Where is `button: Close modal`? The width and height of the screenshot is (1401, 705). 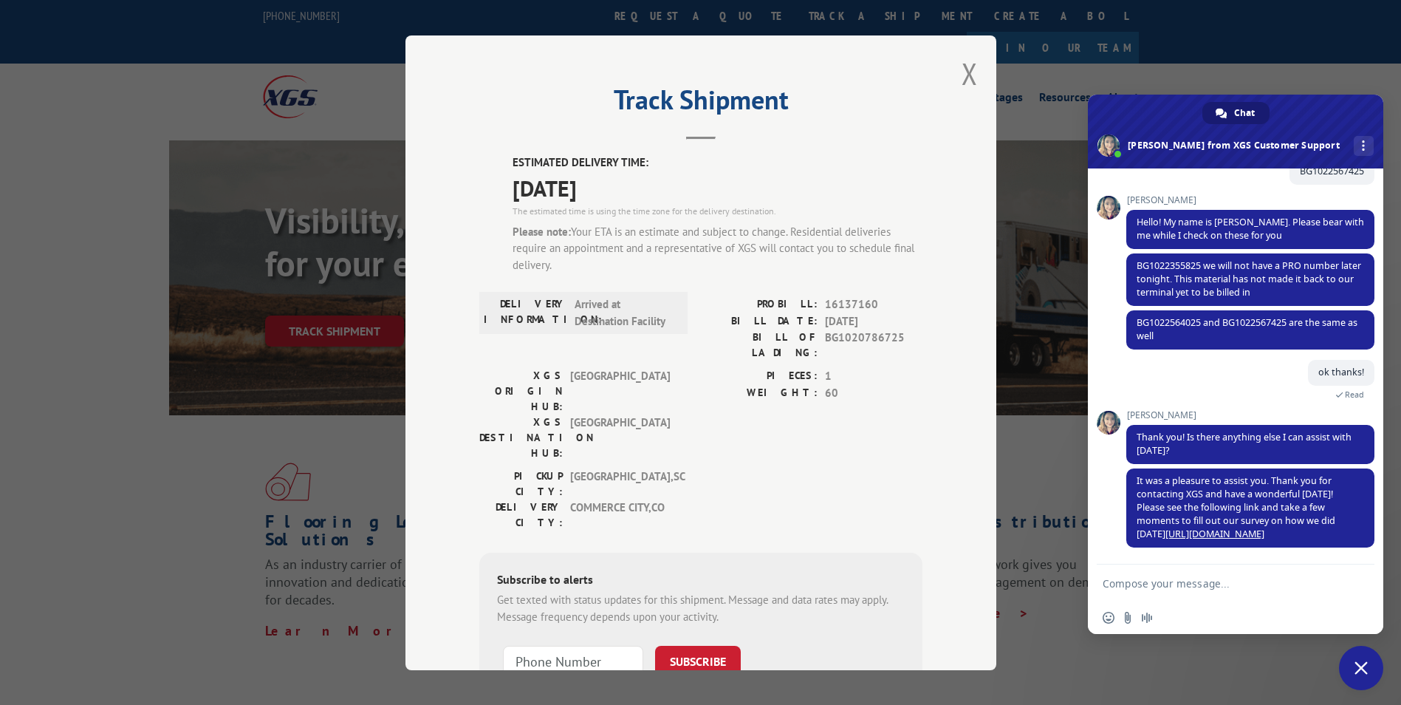
button: Close modal is located at coordinates (970, 73).